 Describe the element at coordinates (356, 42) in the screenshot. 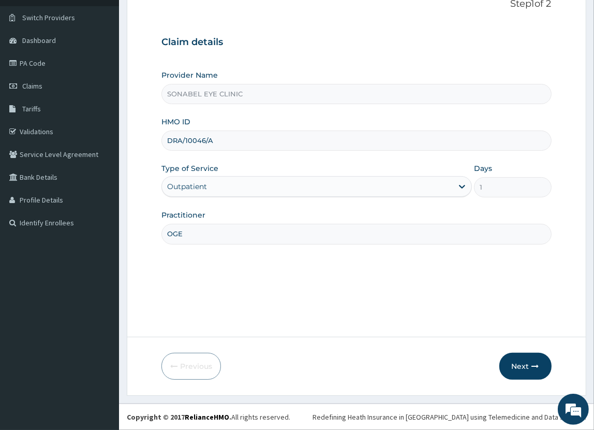

I see `h3: Claim details` at that location.